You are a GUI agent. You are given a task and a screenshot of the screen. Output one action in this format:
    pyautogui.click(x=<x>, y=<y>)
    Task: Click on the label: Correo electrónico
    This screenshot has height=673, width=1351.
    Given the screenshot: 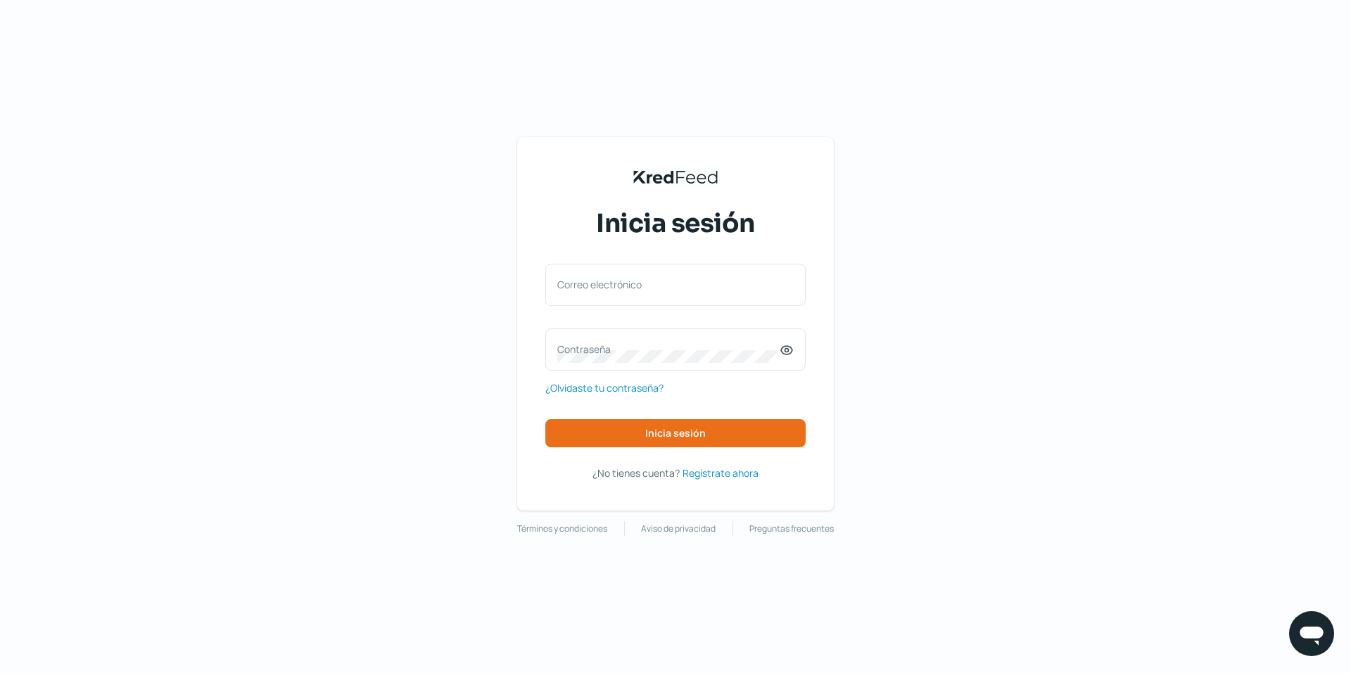 What is the action you would take?
    pyautogui.click(x=668, y=284)
    